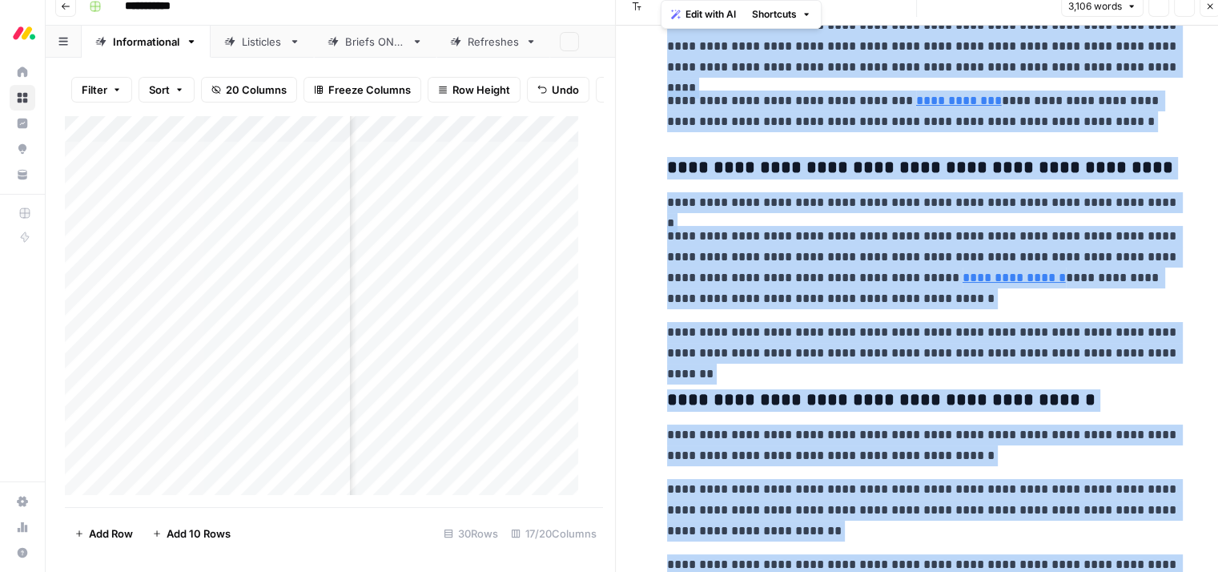 Image resolution: width=1218 pixels, height=572 pixels. Describe the element at coordinates (22, 149) in the screenshot. I see `a: Opportunities` at that location.